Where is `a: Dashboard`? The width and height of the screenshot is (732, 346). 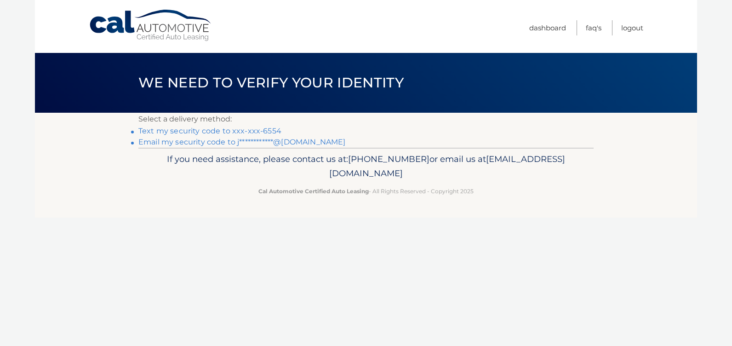
a: Dashboard is located at coordinates (547, 28).